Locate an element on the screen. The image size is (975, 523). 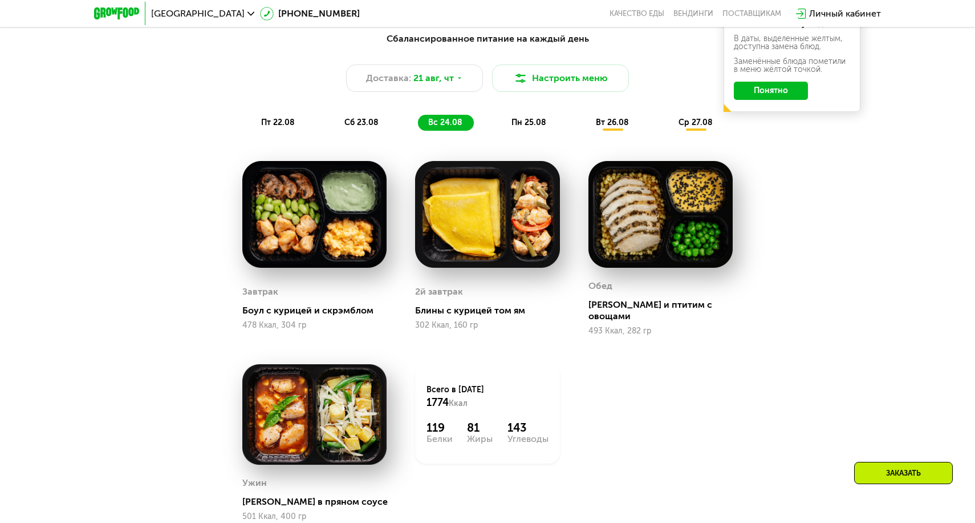
span: Ккал is located at coordinates (458, 403).